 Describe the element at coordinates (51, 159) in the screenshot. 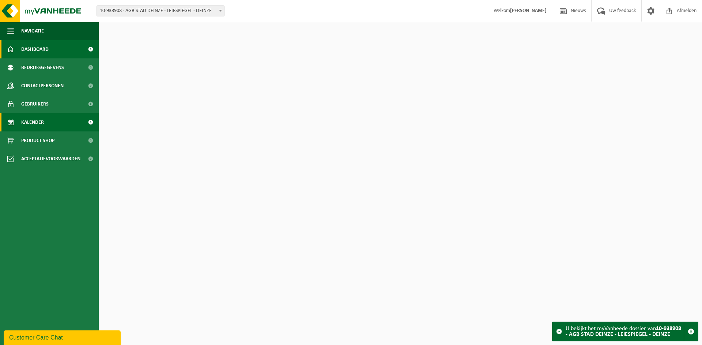

I see `span: Acceptatievoorwaarden` at that location.